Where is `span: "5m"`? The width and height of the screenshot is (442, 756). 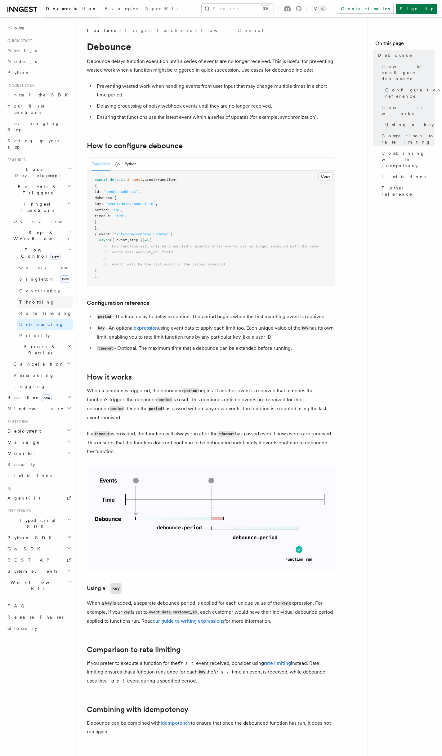 span: "5m" is located at coordinates (116, 210).